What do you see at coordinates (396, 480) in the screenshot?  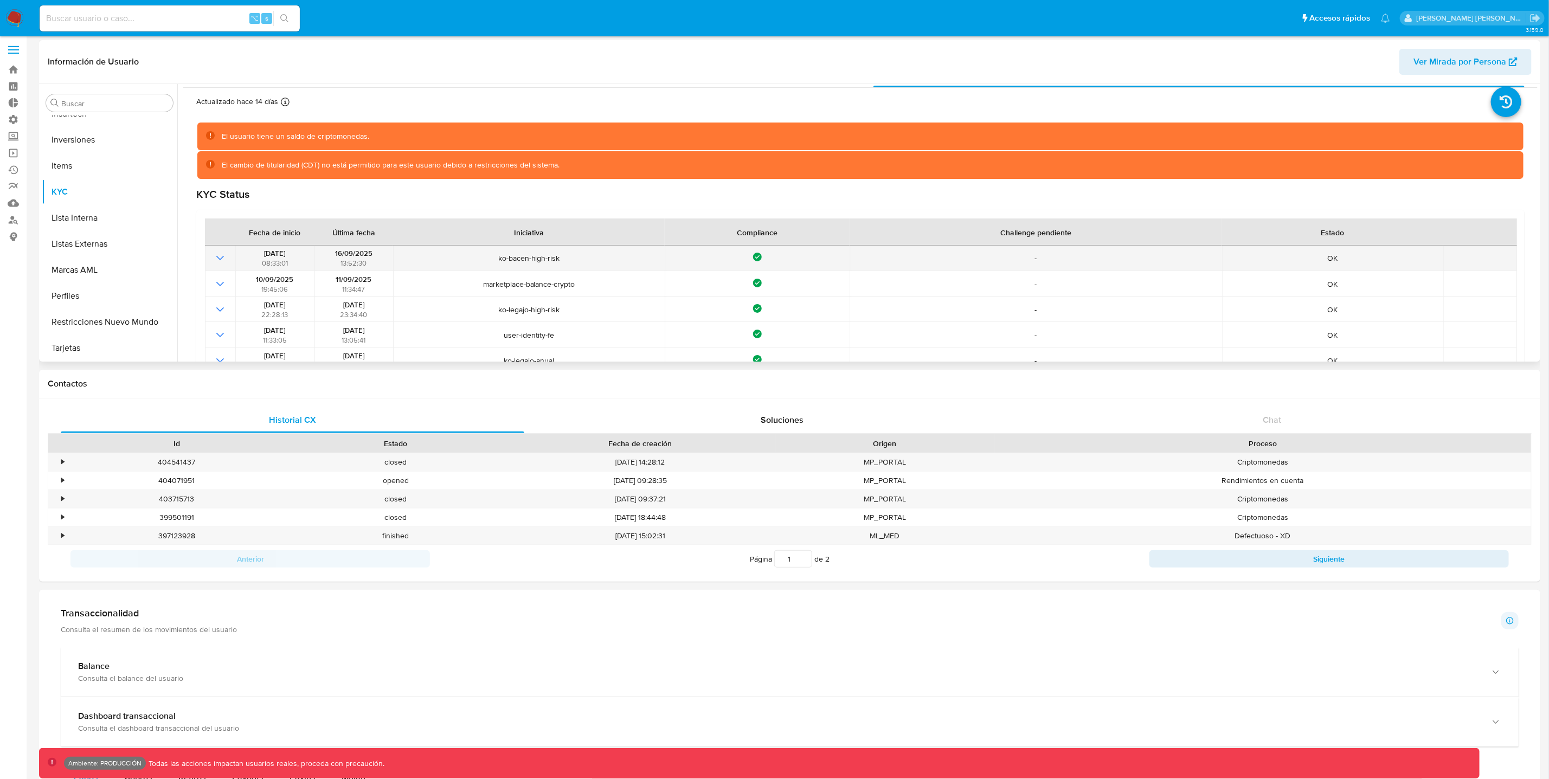 I see `div: opened` at bounding box center [396, 480].